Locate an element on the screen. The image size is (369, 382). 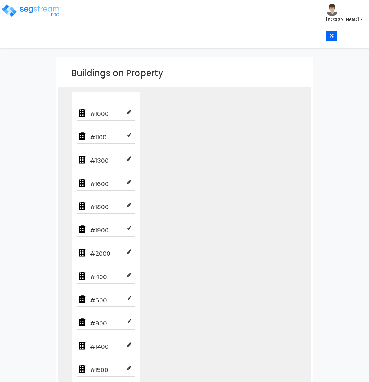
span: #1900 is located at coordinates (107, 230).